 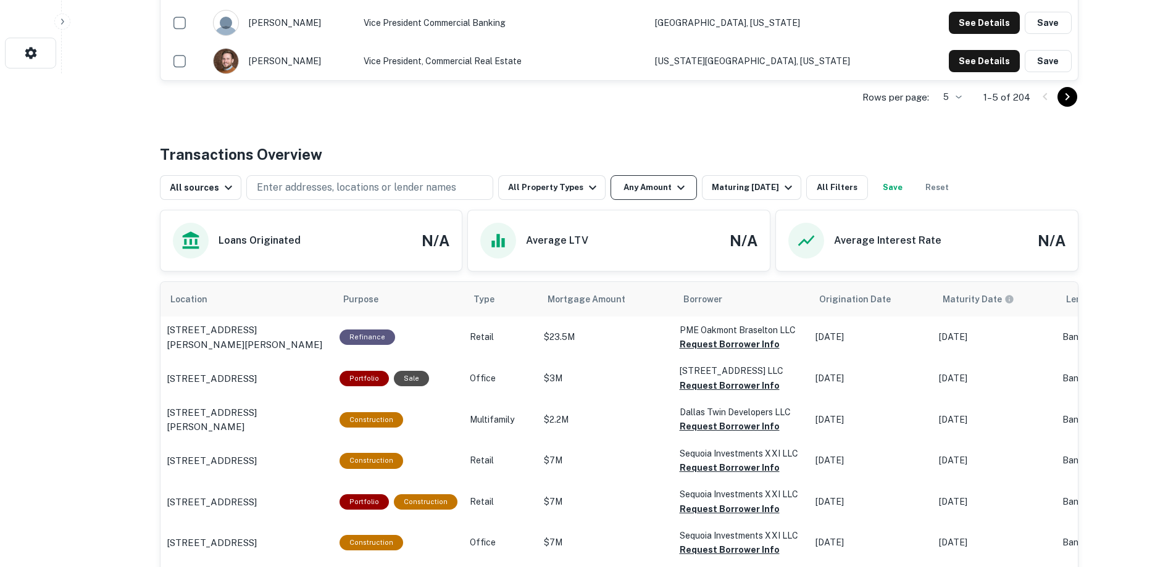 What do you see at coordinates (203, 188) in the screenshot?
I see `div: All sources` at bounding box center [203, 188].